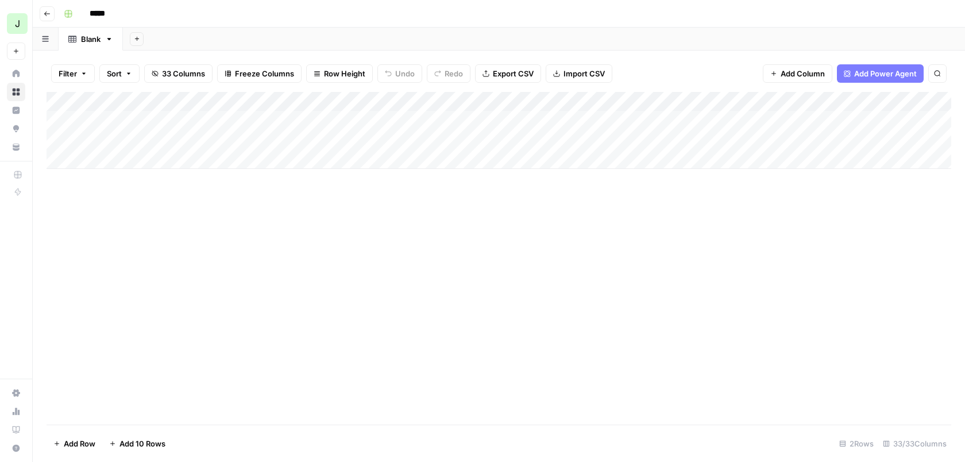 The height and width of the screenshot is (462, 965). Describe the element at coordinates (16, 393) in the screenshot. I see `a: Settings` at that location.